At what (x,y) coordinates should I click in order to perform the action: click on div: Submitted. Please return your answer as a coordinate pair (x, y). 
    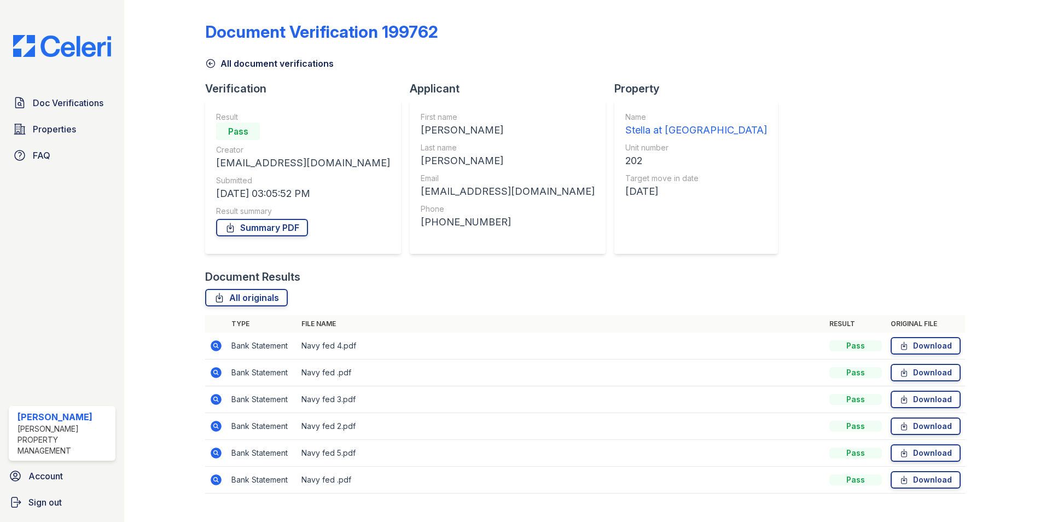
    Looking at the image, I should click on (303, 180).